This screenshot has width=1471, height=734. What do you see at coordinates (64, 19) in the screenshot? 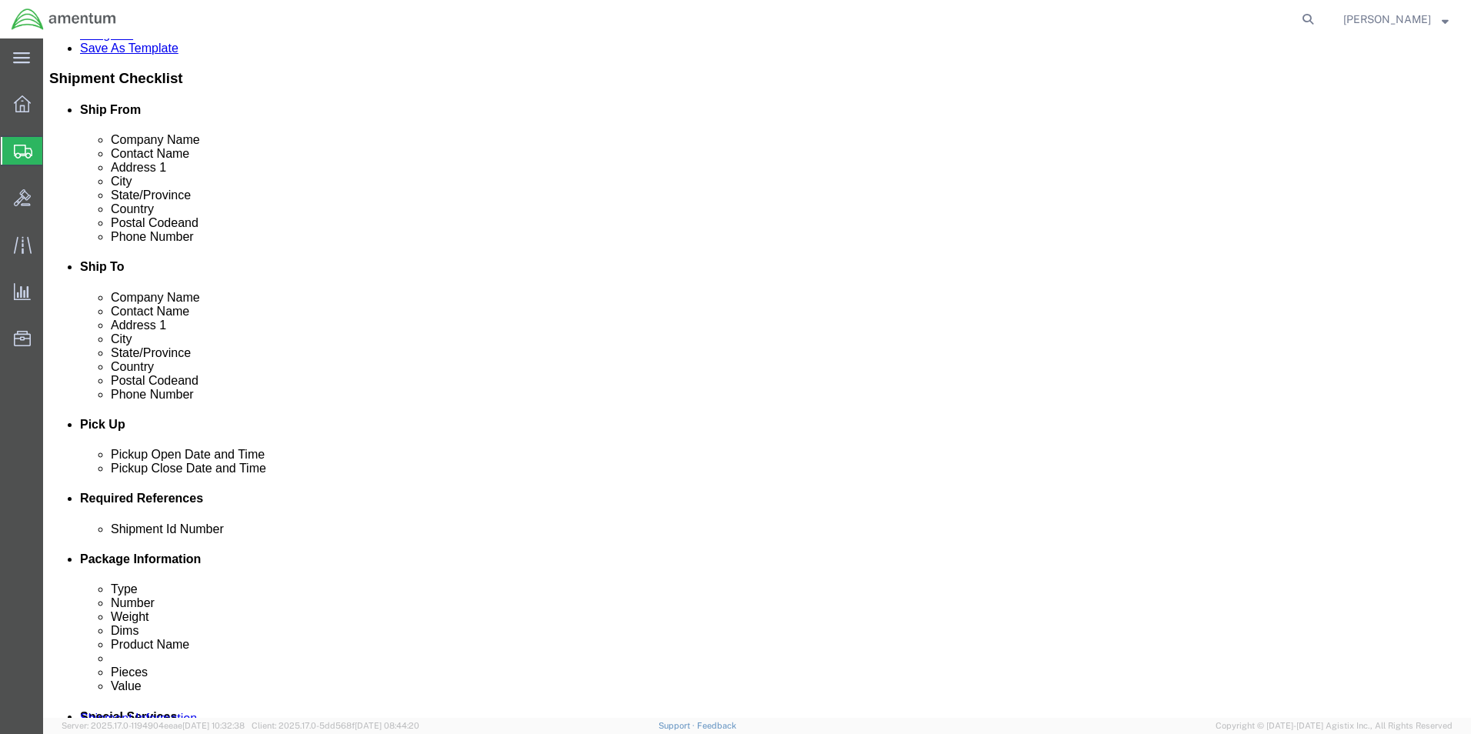
I see `img: logo` at bounding box center [64, 19].